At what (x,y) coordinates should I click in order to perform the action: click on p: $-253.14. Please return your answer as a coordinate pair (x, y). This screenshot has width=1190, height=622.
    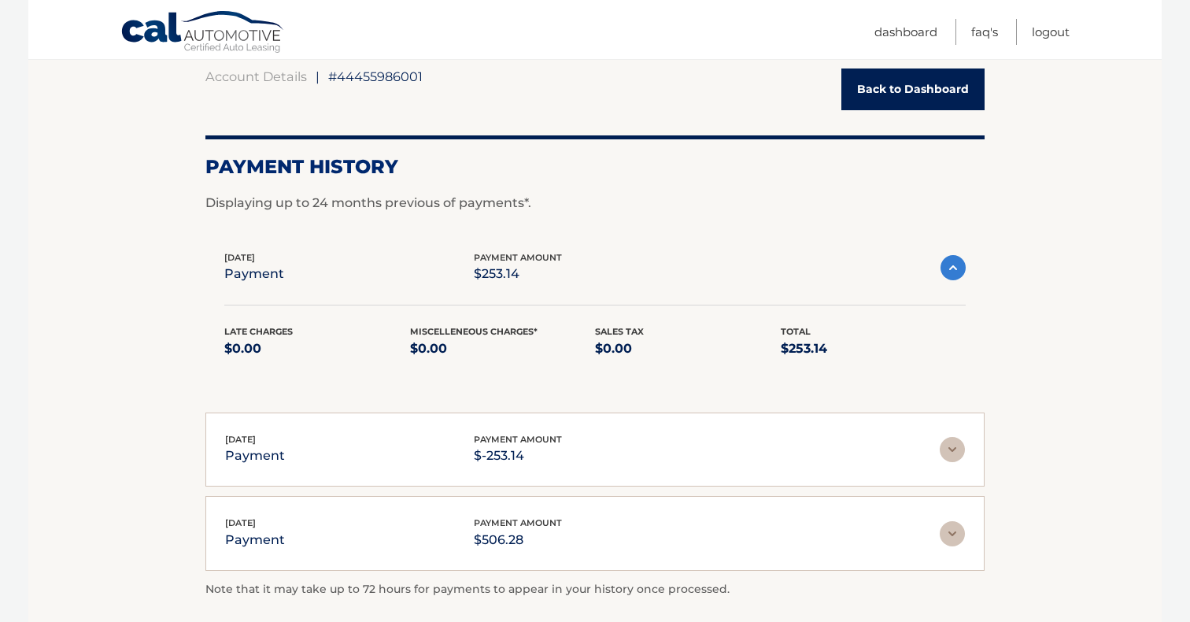
    Looking at the image, I should click on (518, 456).